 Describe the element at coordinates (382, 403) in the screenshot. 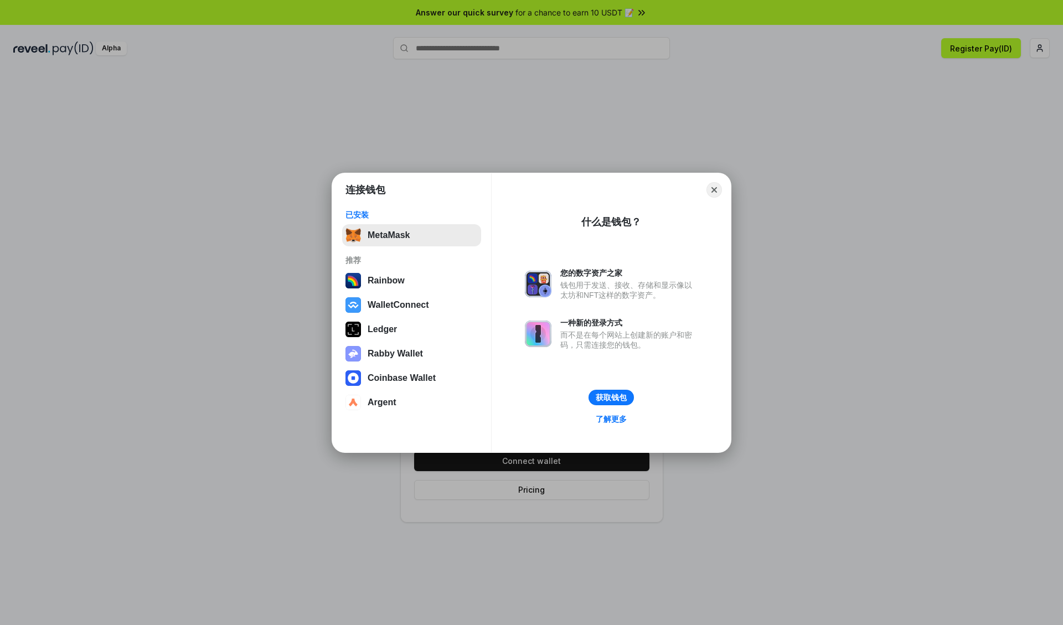

I see `div: Argent` at that location.